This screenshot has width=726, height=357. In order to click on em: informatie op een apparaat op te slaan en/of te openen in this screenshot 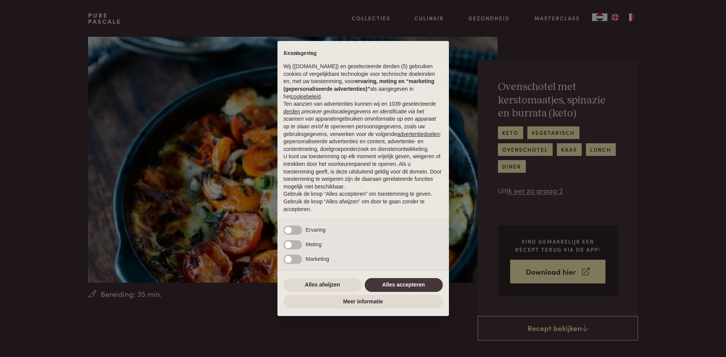, I will do `click(360, 122)`.